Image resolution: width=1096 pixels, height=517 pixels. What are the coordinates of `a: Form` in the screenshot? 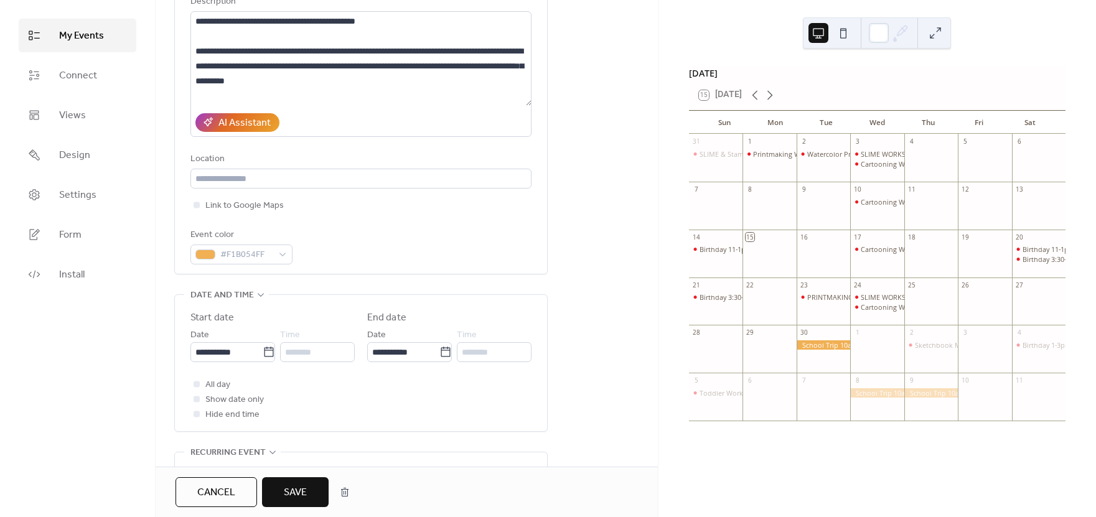 It's located at (77, 235).